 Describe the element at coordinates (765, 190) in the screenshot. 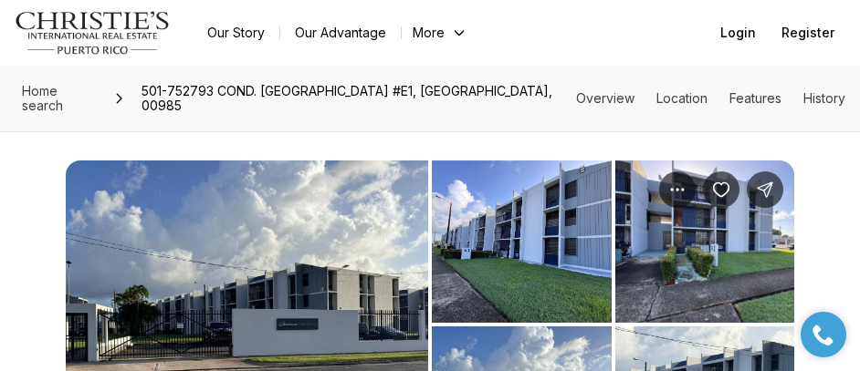

I see `button: Share Property: 501-752793 COND. PONTEZUELA #E1` at that location.